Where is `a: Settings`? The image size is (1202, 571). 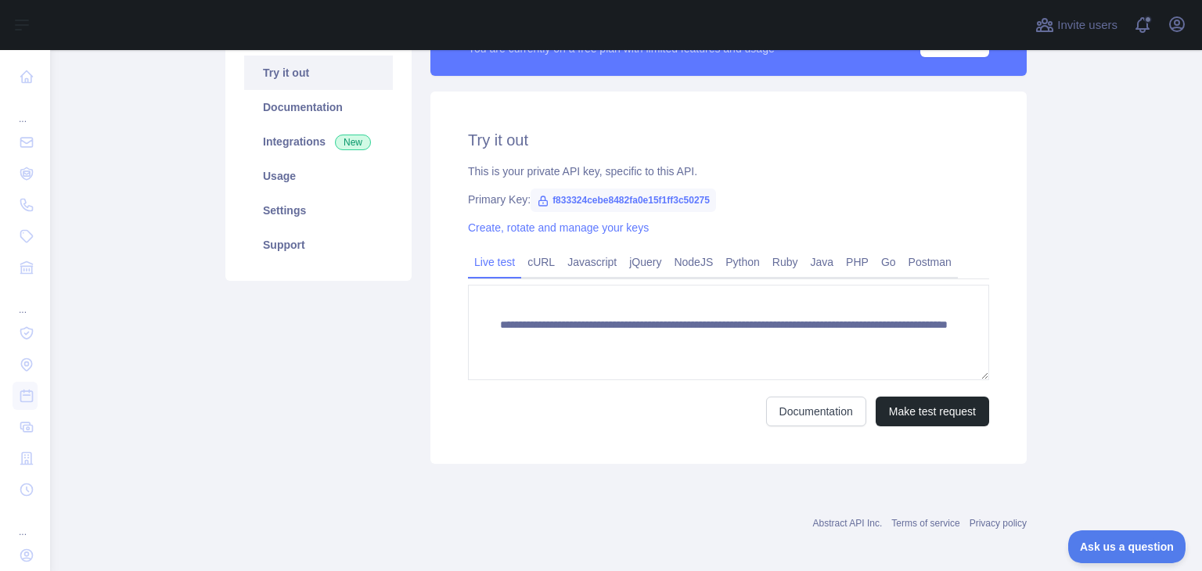 a: Settings is located at coordinates (319, 211).